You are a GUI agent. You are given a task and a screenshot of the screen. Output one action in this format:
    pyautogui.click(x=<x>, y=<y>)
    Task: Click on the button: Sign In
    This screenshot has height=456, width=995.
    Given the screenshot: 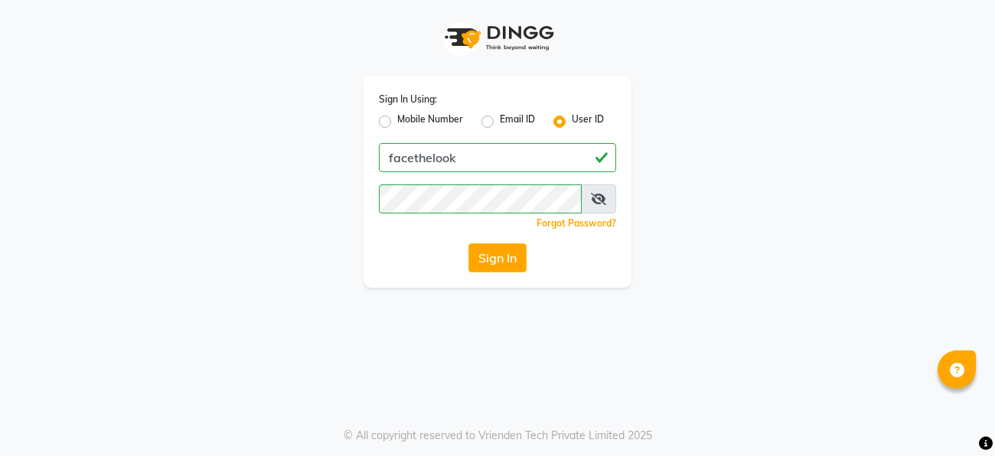 What is the action you would take?
    pyautogui.click(x=498, y=258)
    